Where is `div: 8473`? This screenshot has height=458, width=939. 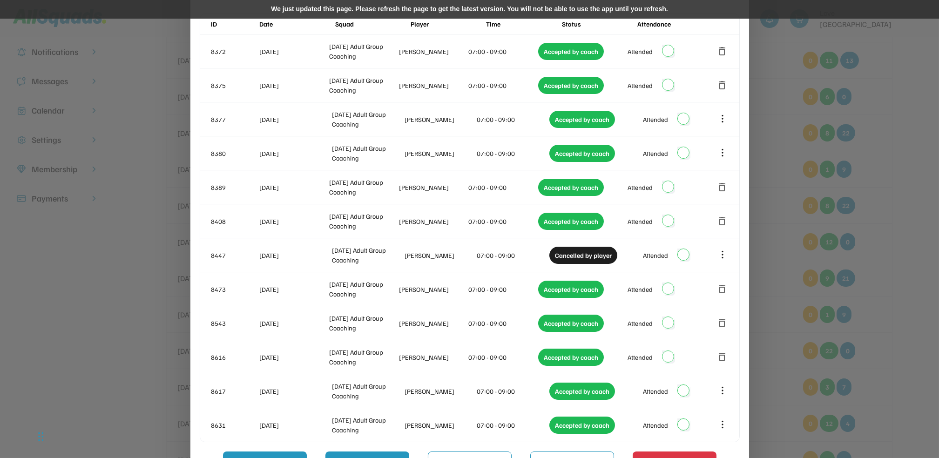 div: 8473 is located at coordinates (235, 289).